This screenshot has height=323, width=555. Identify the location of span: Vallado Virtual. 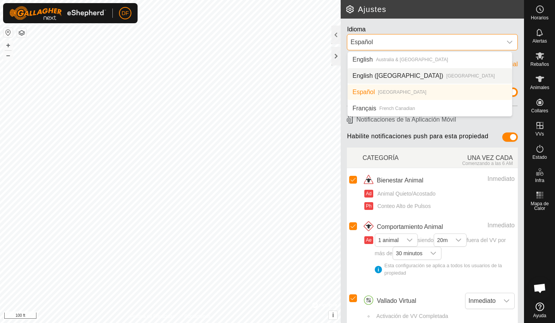
(397, 301).